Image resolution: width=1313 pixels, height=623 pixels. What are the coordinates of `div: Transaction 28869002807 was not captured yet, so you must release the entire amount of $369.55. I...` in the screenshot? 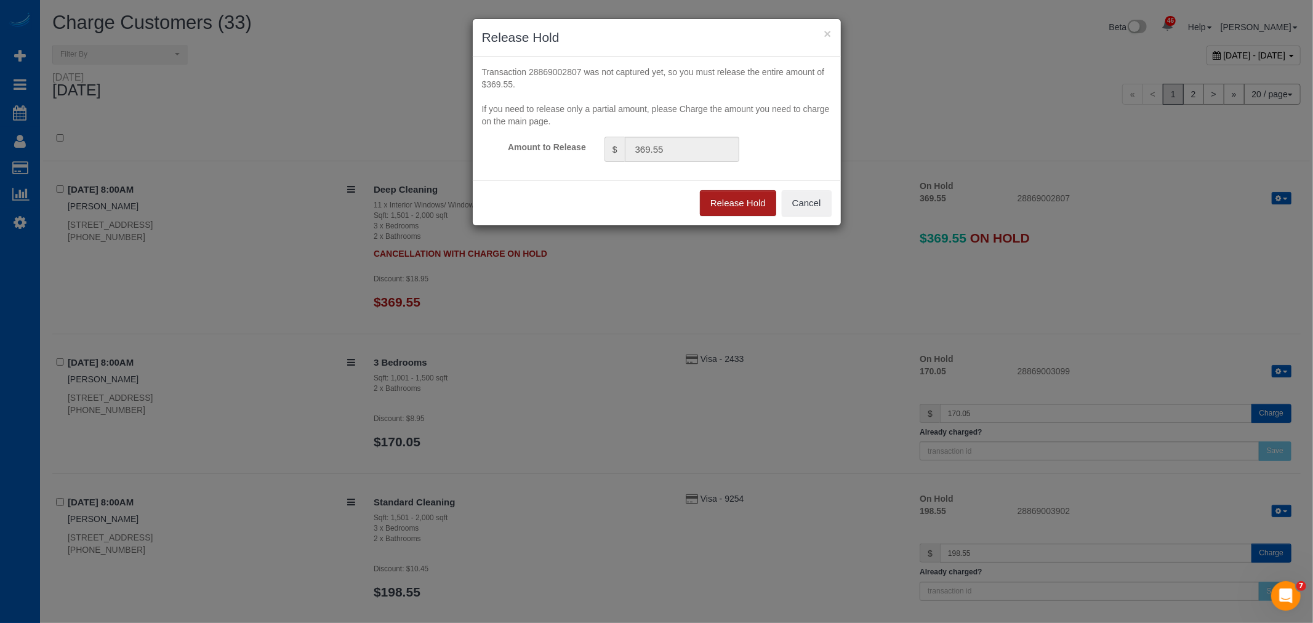 It's located at (657, 97).